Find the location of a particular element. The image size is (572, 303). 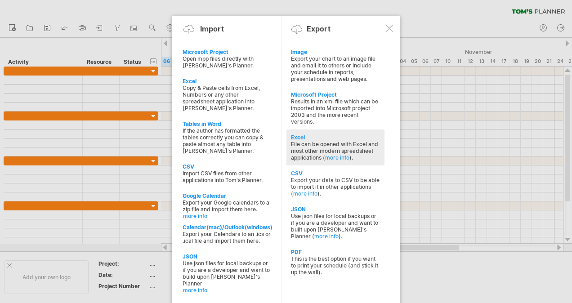

div: Tables in Word is located at coordinates (227, 124).